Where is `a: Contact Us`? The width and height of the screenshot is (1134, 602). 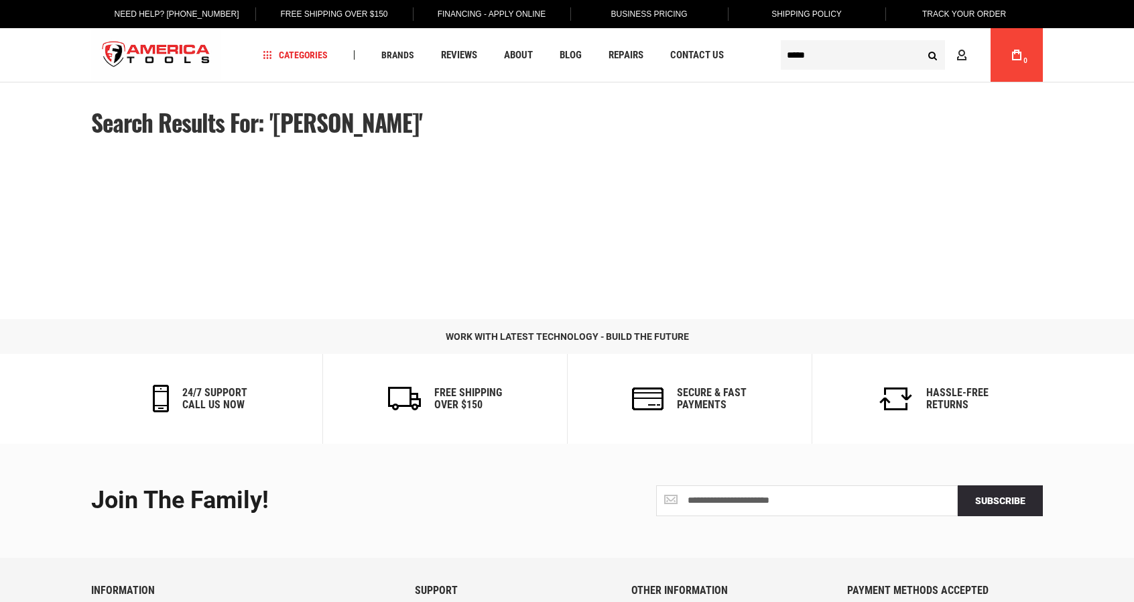 a: Contact Us is located at coordinates (697, 55).